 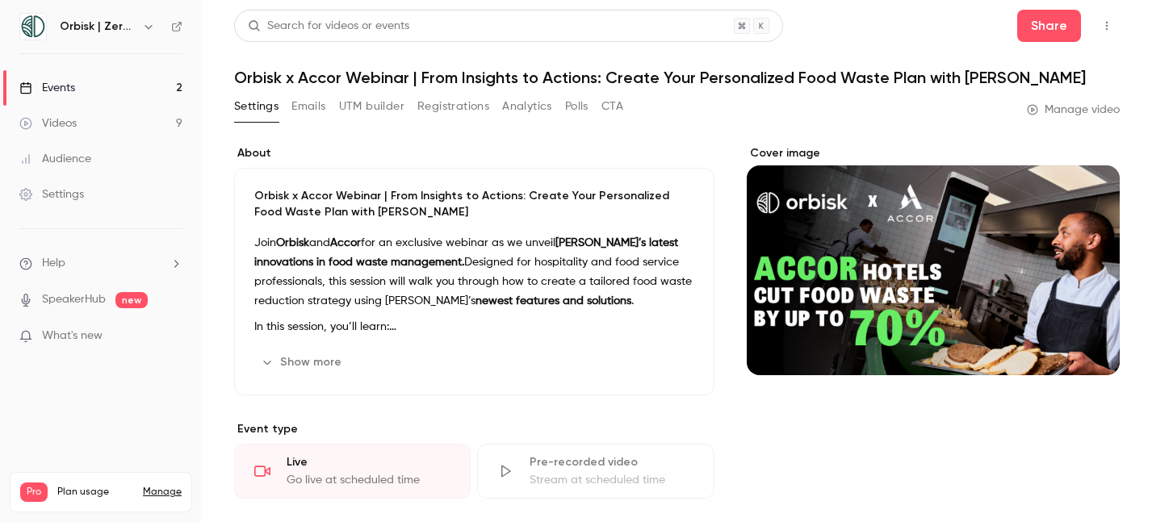 I want to click on label: About, so click(x=474, y=153).